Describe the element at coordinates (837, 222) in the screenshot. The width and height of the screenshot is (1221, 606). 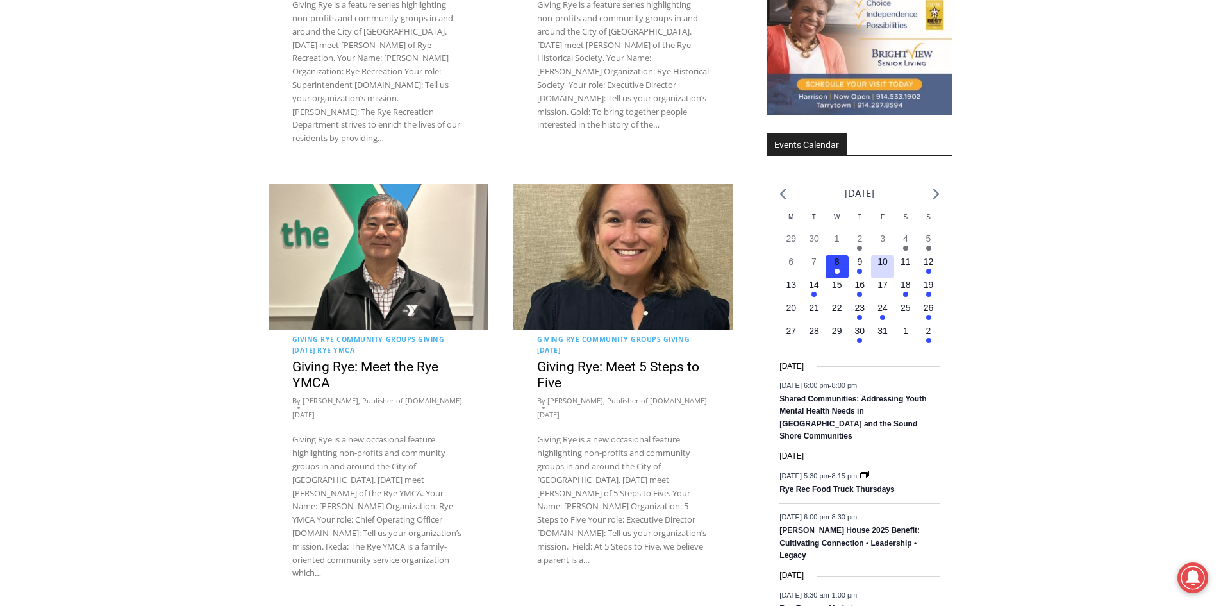
I see `div: Wednesday` at that location.